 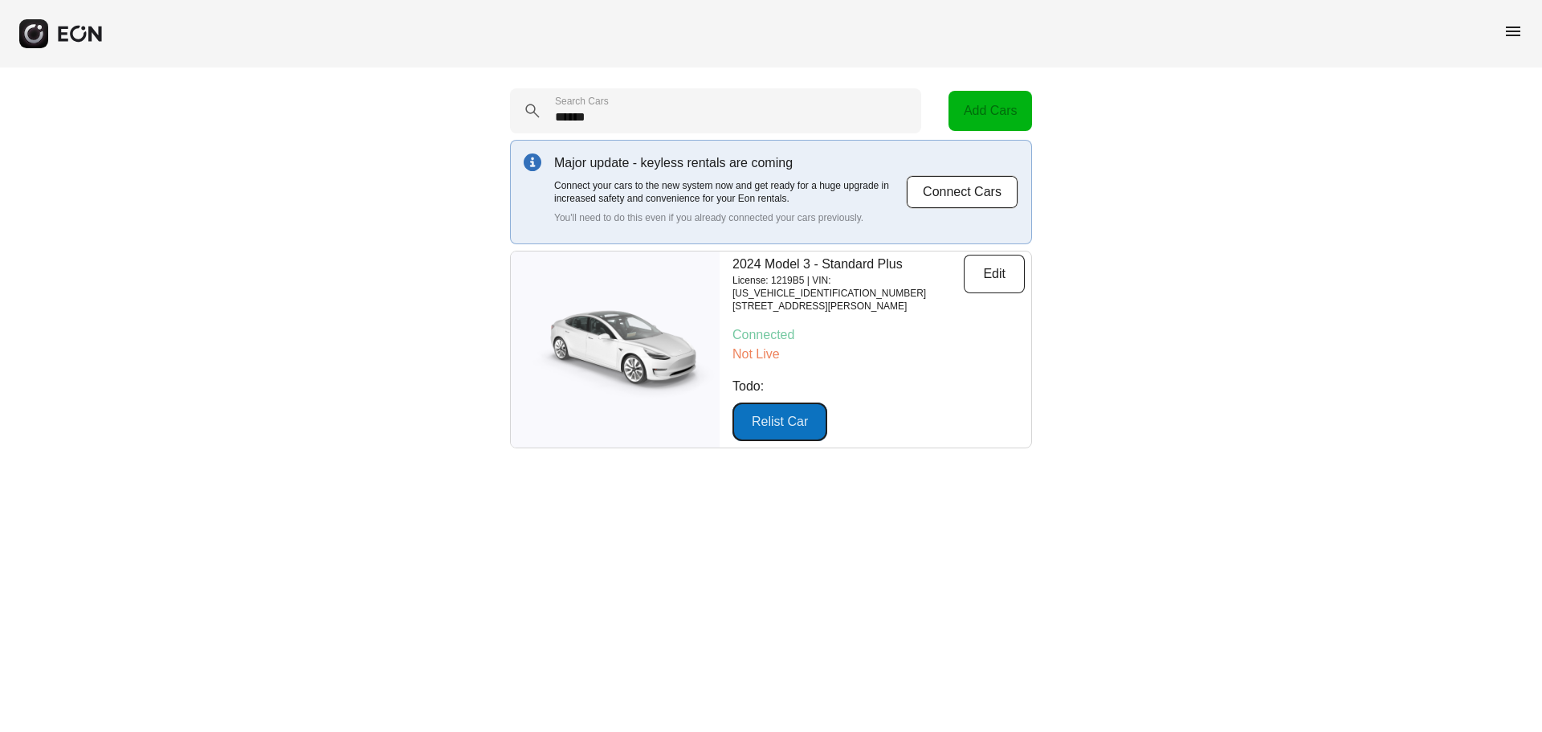 What do you see at coordinates (994, 274) in the screenshot?
I see `button: Edit` at bounding box center [994, 274].